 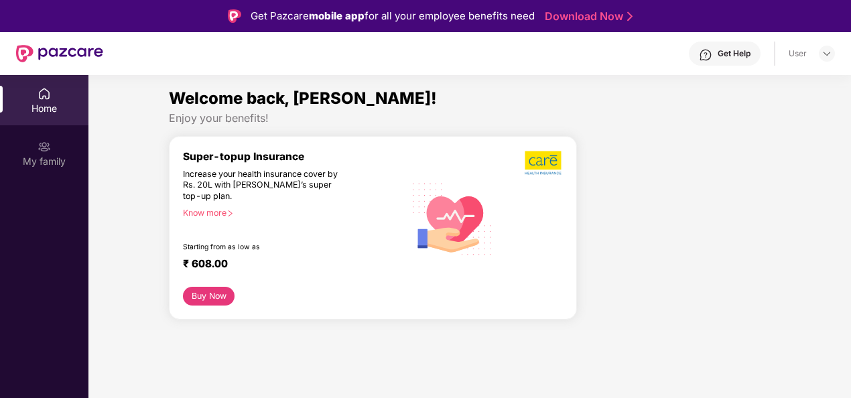 What do you see at coordinates (235, 16) in the screenshot?
I see `img: Logo` at bounding box center [235, 16].